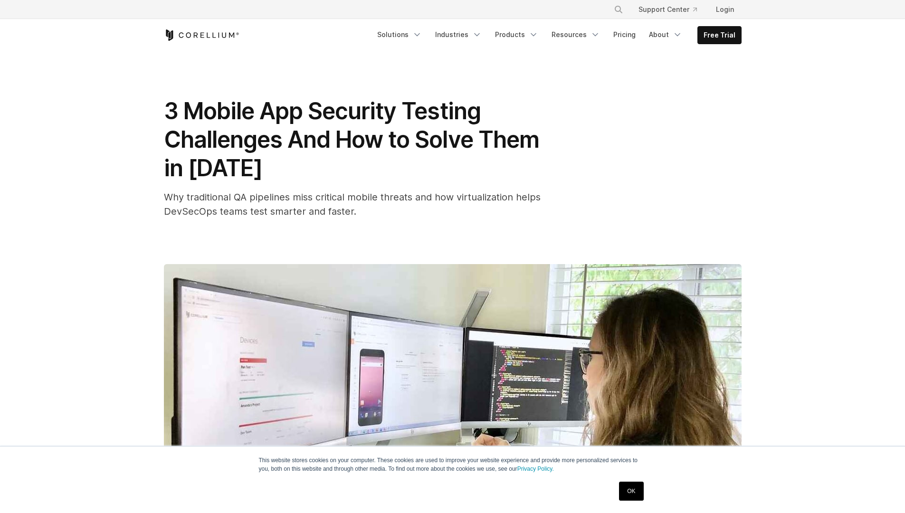  I want to click on a: Privacy Policy., so click(535, 469).